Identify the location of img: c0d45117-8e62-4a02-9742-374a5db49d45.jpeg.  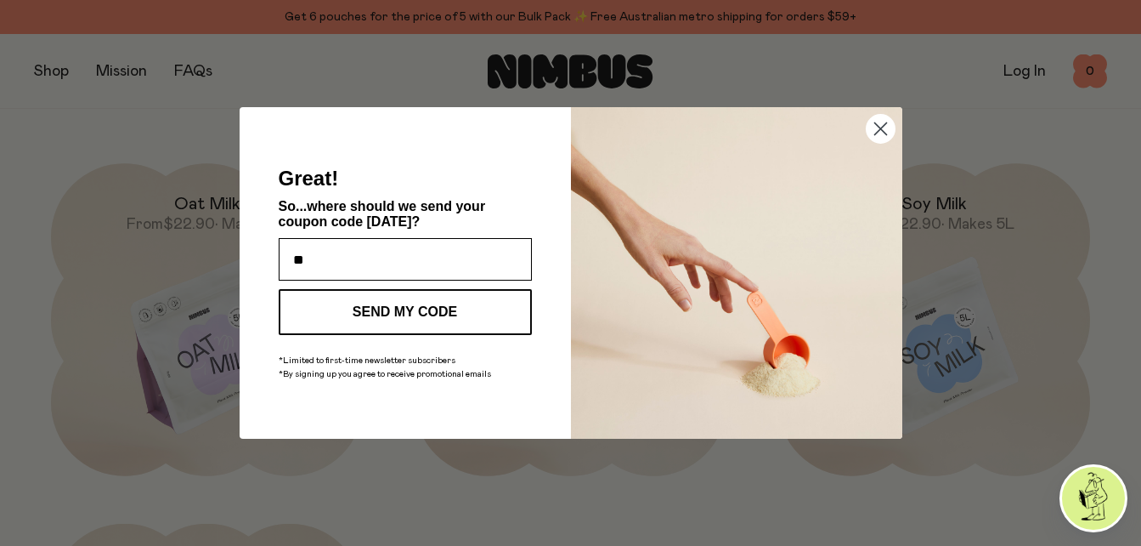
(737, 273).